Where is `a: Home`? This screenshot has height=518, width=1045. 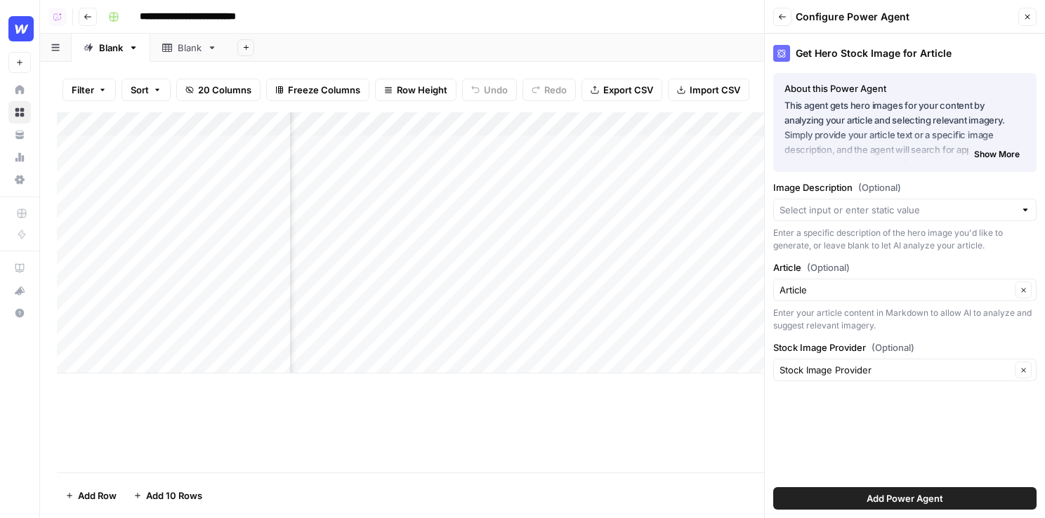 a: Home is located at coordinates (20, 90).